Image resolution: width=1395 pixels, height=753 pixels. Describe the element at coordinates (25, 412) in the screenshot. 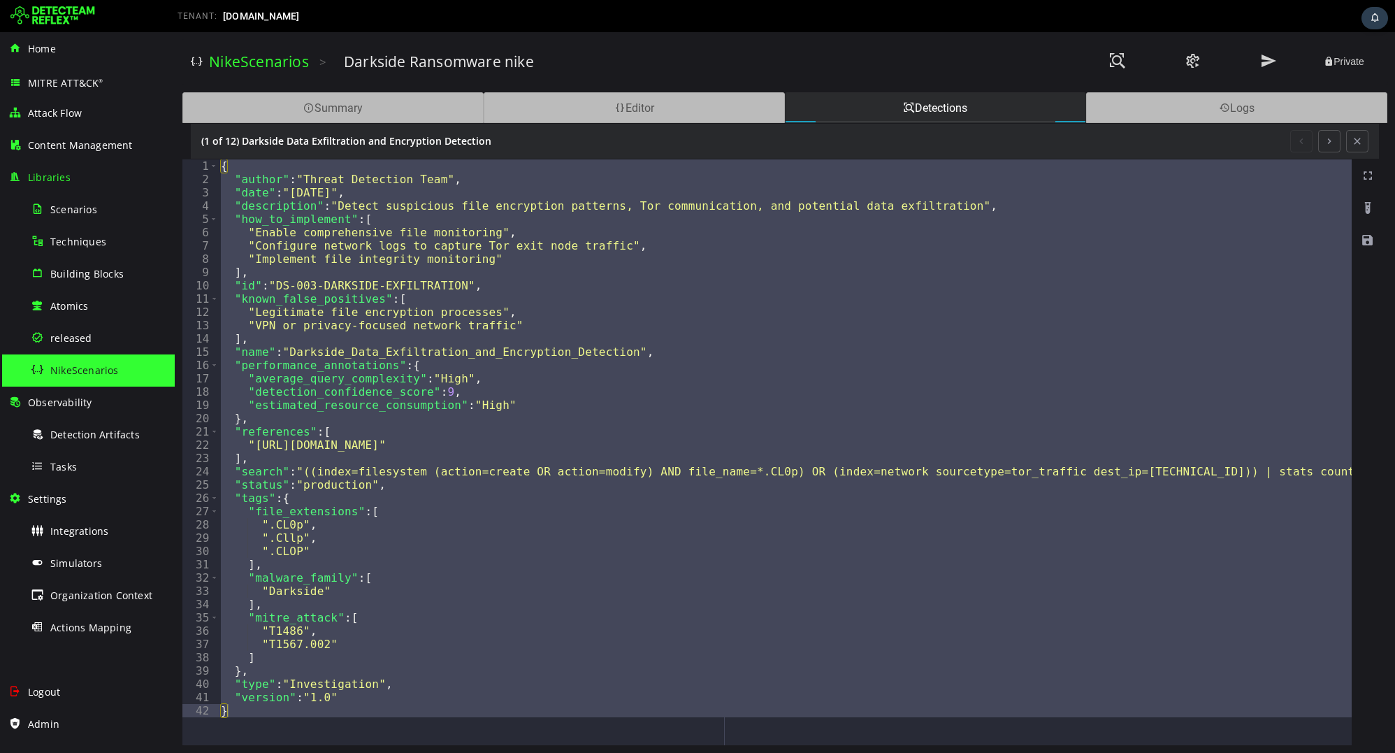

I see `div: 22` at that location.